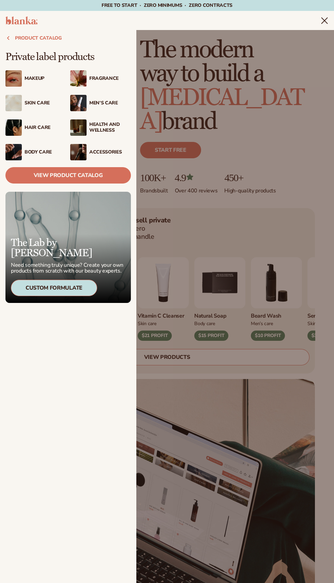  I want to click on a: Candles and incense on table. Health And Wellness, so click(101, 128).